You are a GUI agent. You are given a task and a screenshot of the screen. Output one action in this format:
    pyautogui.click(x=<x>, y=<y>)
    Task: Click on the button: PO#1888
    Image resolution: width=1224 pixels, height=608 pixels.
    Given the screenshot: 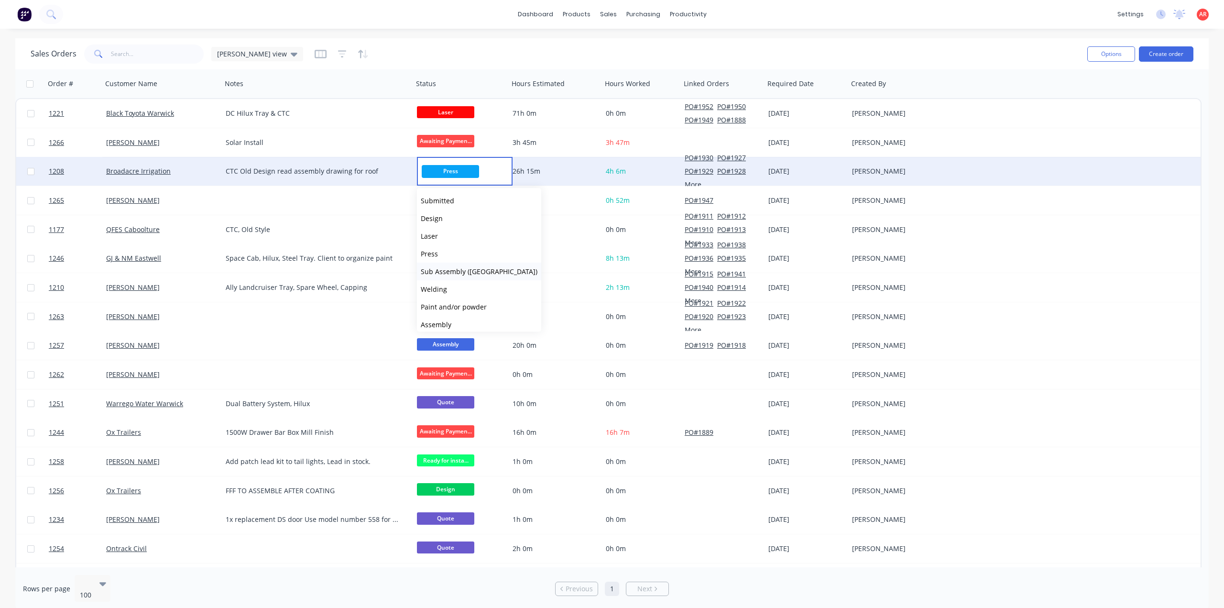 What is the action you would take?
    pyautogui.click(x=732, y=120)
    